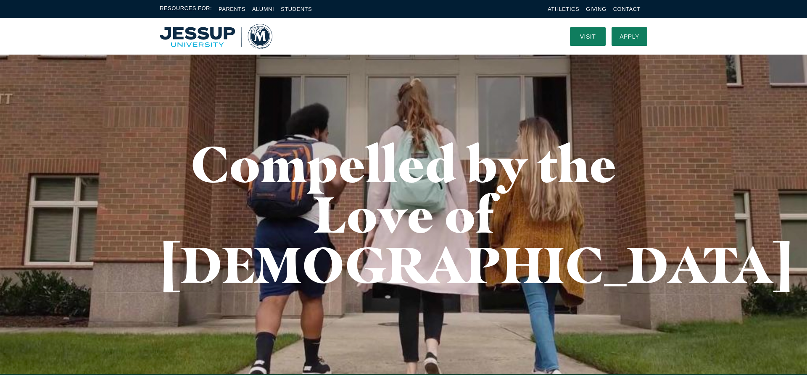 This screenshot has height=375, width=807. Describe the element at coordinates (627, 9) in the screenshot. I see `a: Contact` at that location.